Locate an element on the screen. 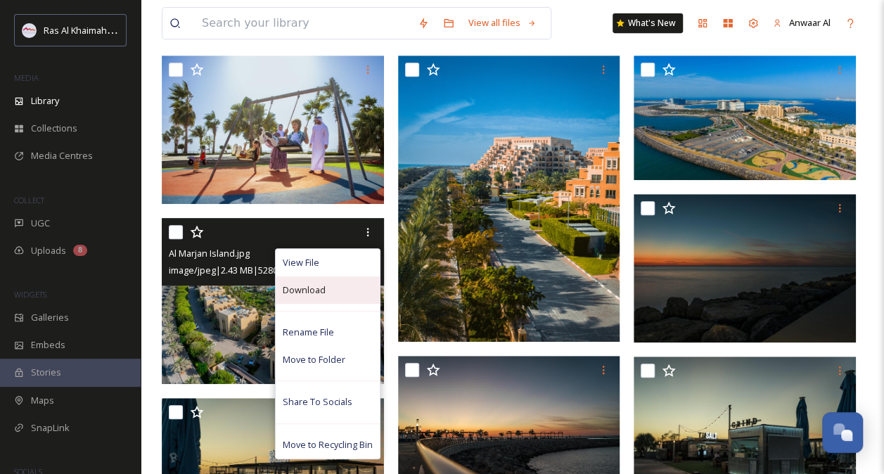 The height and width of the screenshot is (474, 884). span: COLLECT is located at coordinates (29, 200).